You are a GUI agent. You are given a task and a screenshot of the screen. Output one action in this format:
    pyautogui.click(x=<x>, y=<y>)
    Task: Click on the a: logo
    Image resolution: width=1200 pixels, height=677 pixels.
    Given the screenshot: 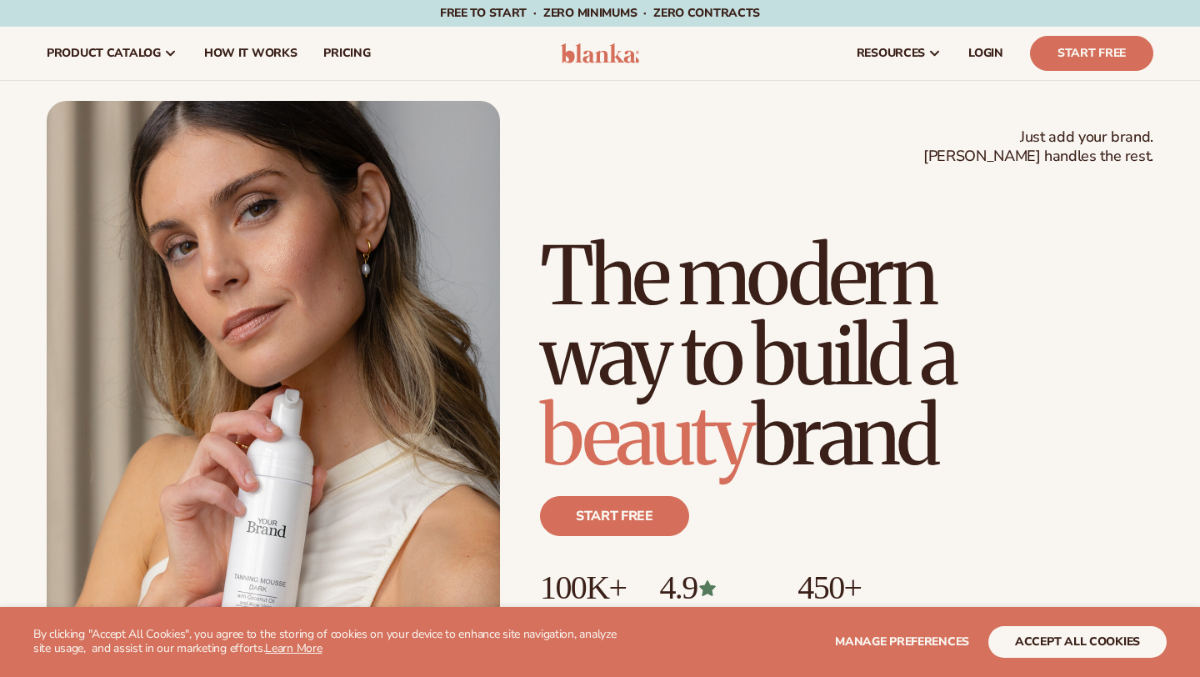 What is the action you would take?
    pyautogui.click(x=600, y=53)
    